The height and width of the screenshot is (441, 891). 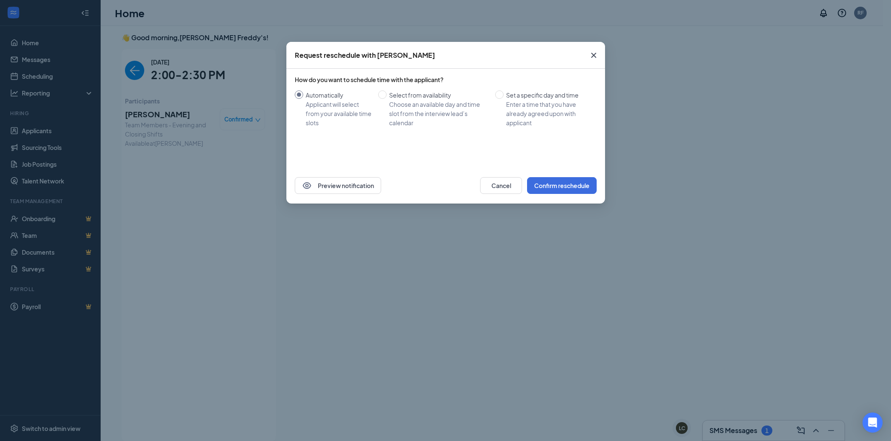 What do you see at coordinates (501, 186) in the screenshot?
I see `button: Cancel` at bounding box center [501, 186].